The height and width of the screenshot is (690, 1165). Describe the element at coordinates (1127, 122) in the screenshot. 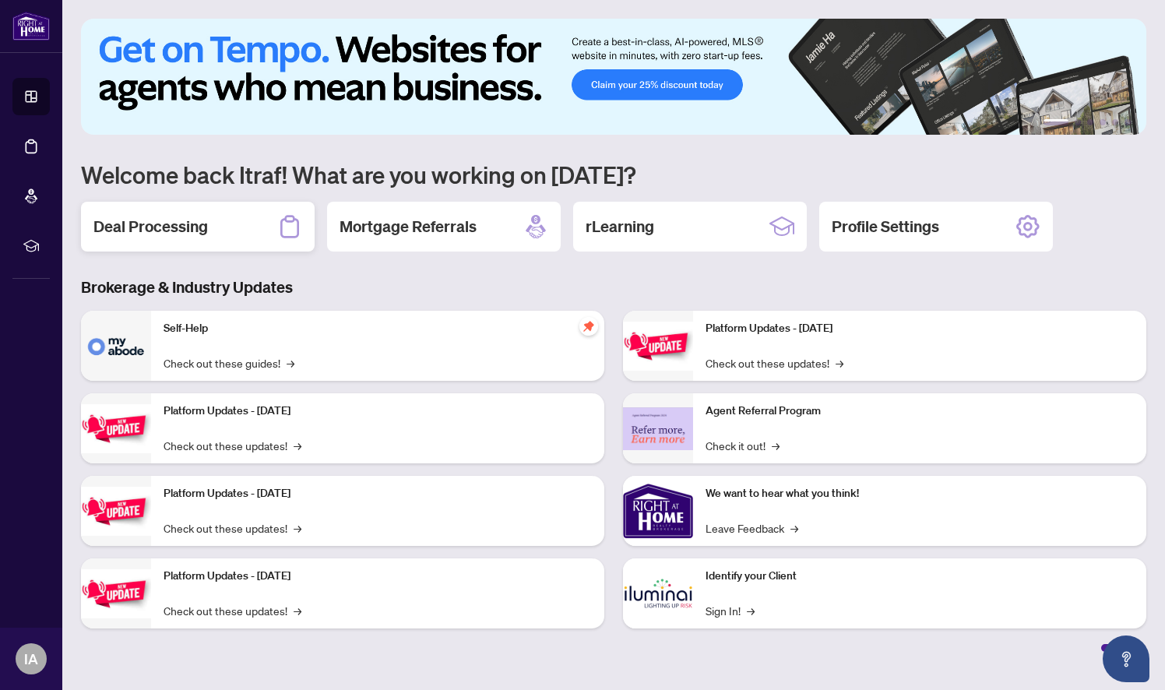

I see `button: 6` at that location.